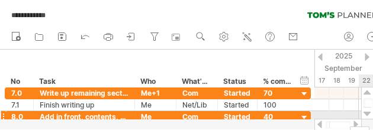  What do you see at coordinates (336, 81) in the screenshot?
I see `div: Thursday, 18 September 2025` at bounding box center [336, 81].